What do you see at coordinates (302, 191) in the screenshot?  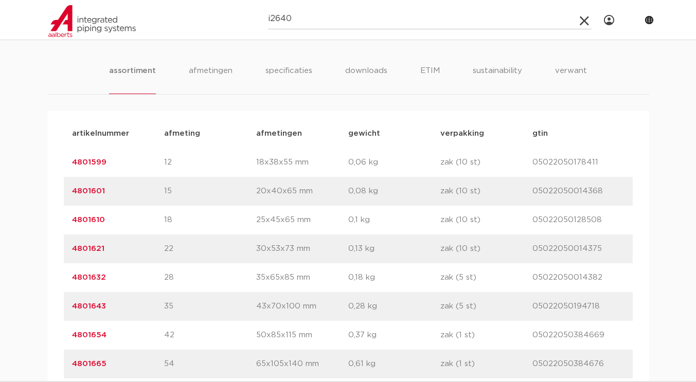 I see `p: 20x40x65 mm` at bounding box center [302, 191].